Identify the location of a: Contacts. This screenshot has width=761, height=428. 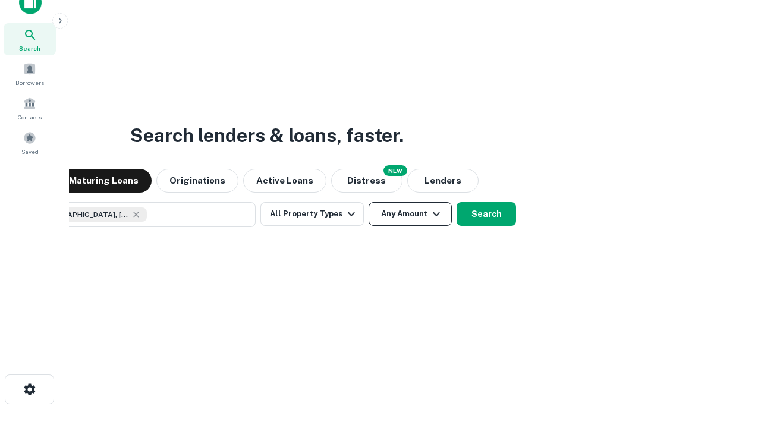
(30, 108).